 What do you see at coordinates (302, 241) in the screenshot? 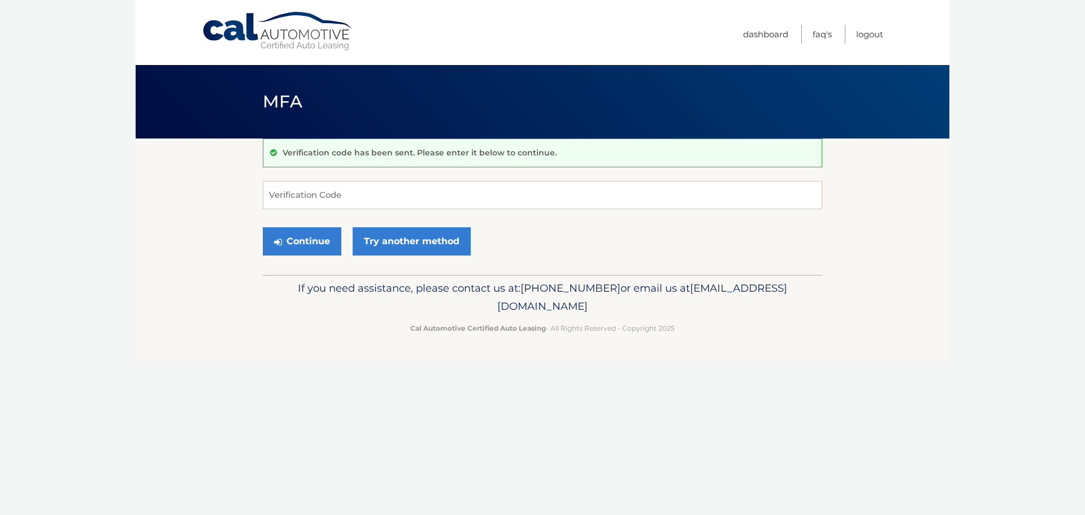
I see `button: Continue` at bounding box center [302, 241].